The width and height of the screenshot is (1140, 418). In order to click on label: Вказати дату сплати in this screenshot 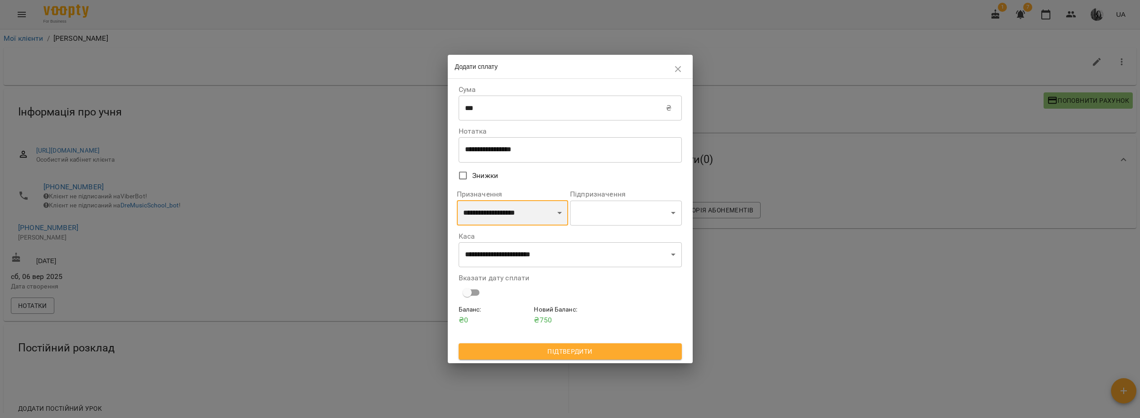, I will do `click(570, 278)`.